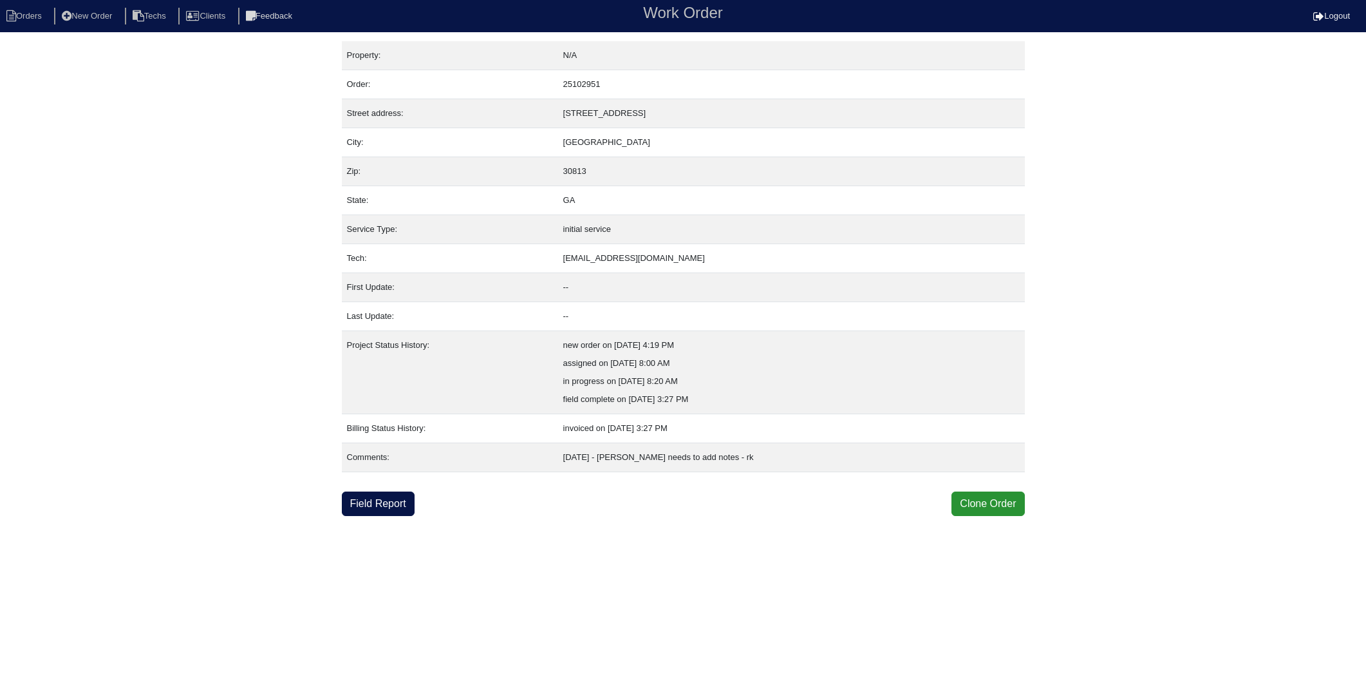 The width and height of the screenshot is (1366, 681). I want to click on li: Feedback, so click(270, 16).